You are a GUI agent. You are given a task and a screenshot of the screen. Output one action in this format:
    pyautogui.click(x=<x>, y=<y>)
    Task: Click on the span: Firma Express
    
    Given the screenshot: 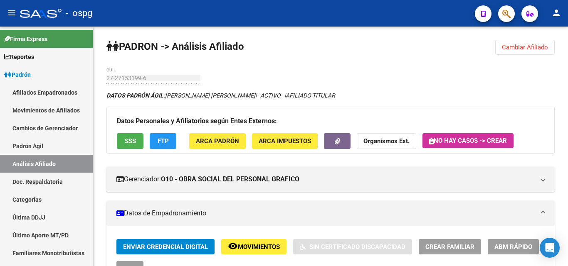 What is the action you would take?
    pyautogui.click(x=26, y=39)
    